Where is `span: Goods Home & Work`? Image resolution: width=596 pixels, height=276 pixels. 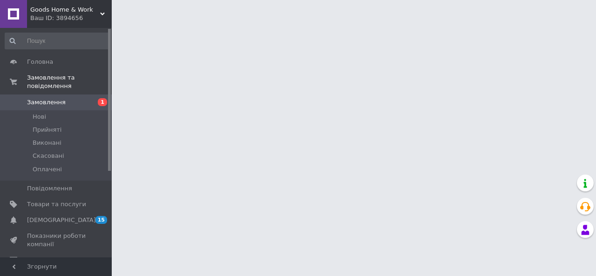
span: Goods Home & Work is located at coordinates (65, 10).